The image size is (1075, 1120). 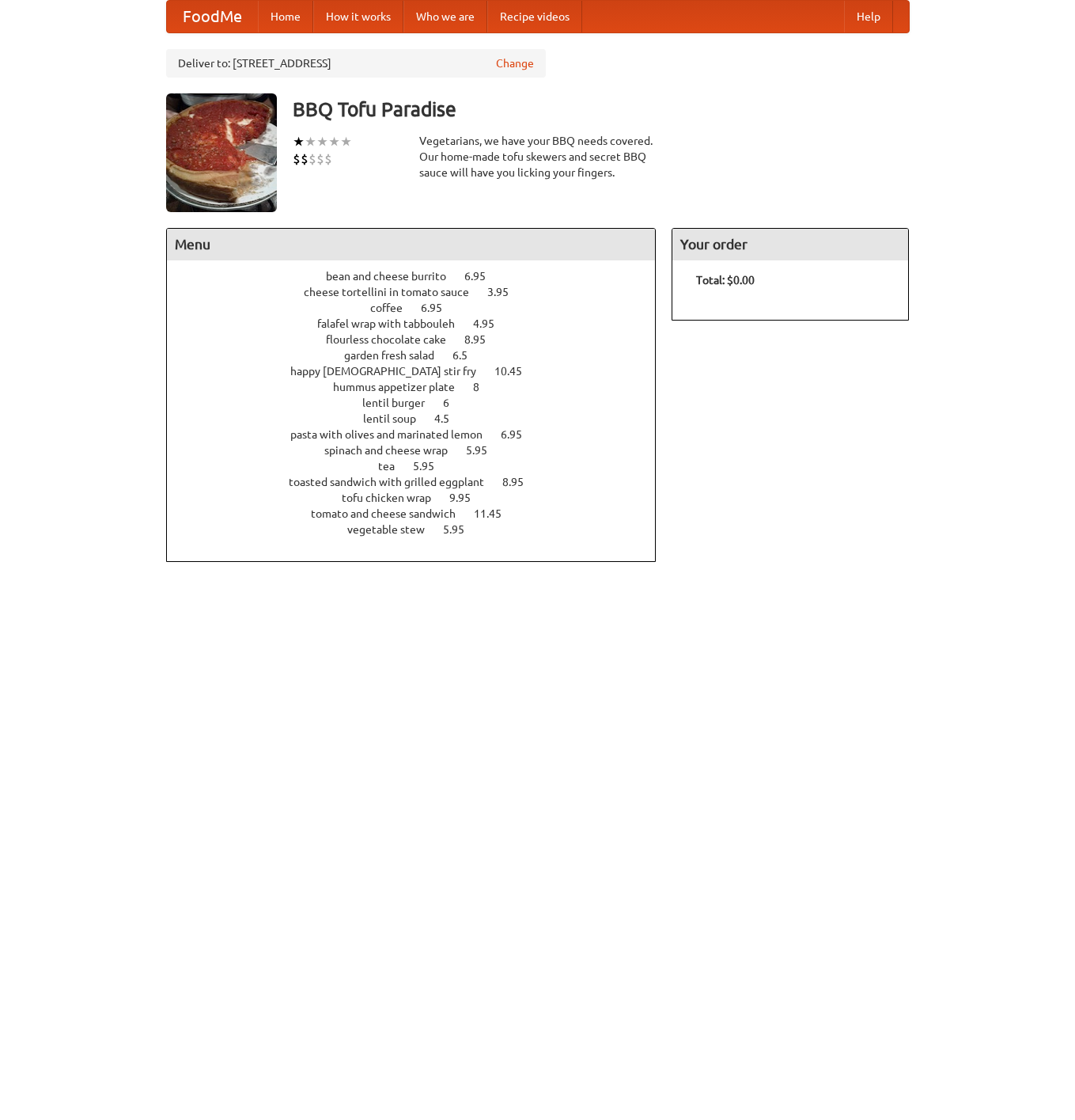 I want to click on span: 9.95, so click(x=467, y=498).